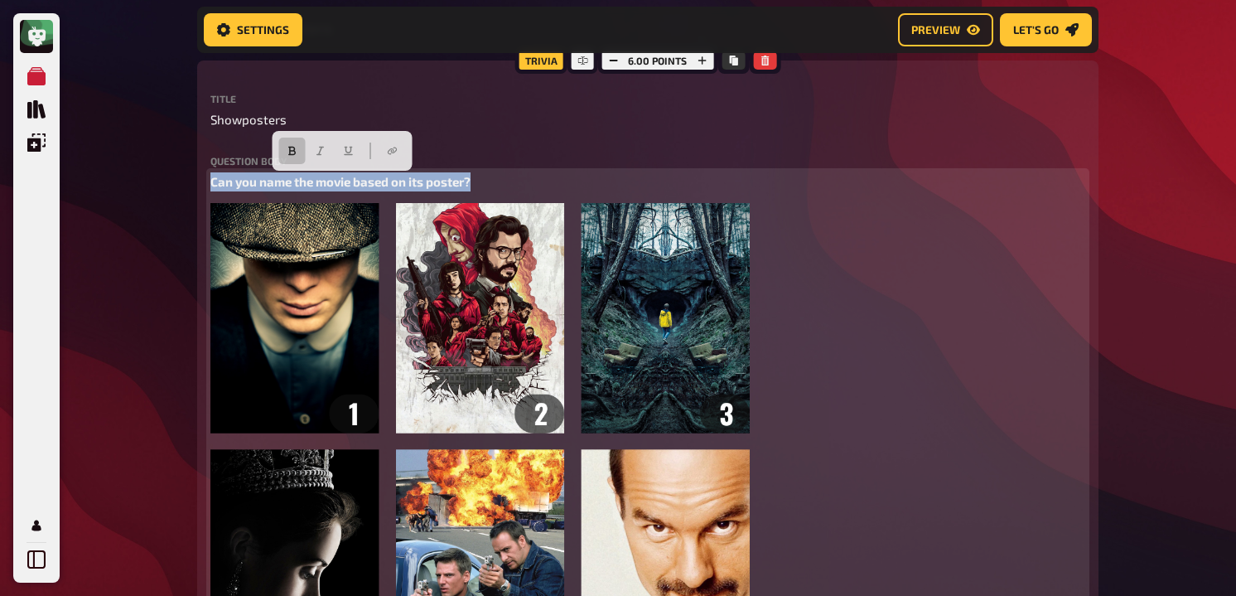  Describe the element at coordinates (1046, 30) in the screenshot. I see `button: Let's go` at that location.